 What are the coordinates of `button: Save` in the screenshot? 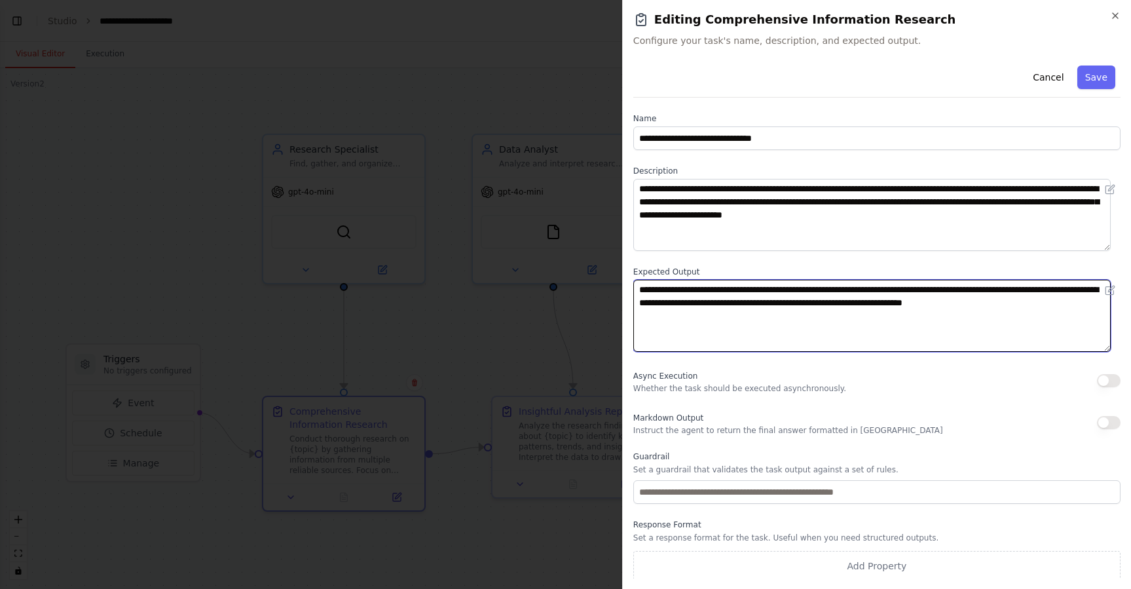 It's located at (1096, 77).